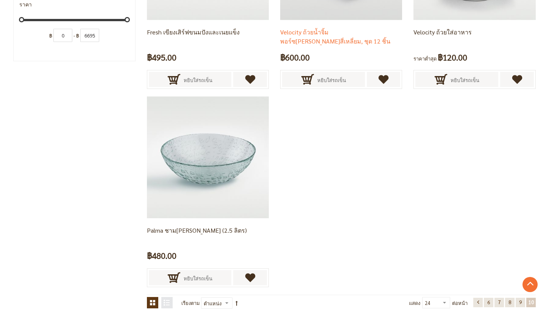 The height and width of the screenshot is (311, 549). I want to click on a: 9, so click(520, 303).